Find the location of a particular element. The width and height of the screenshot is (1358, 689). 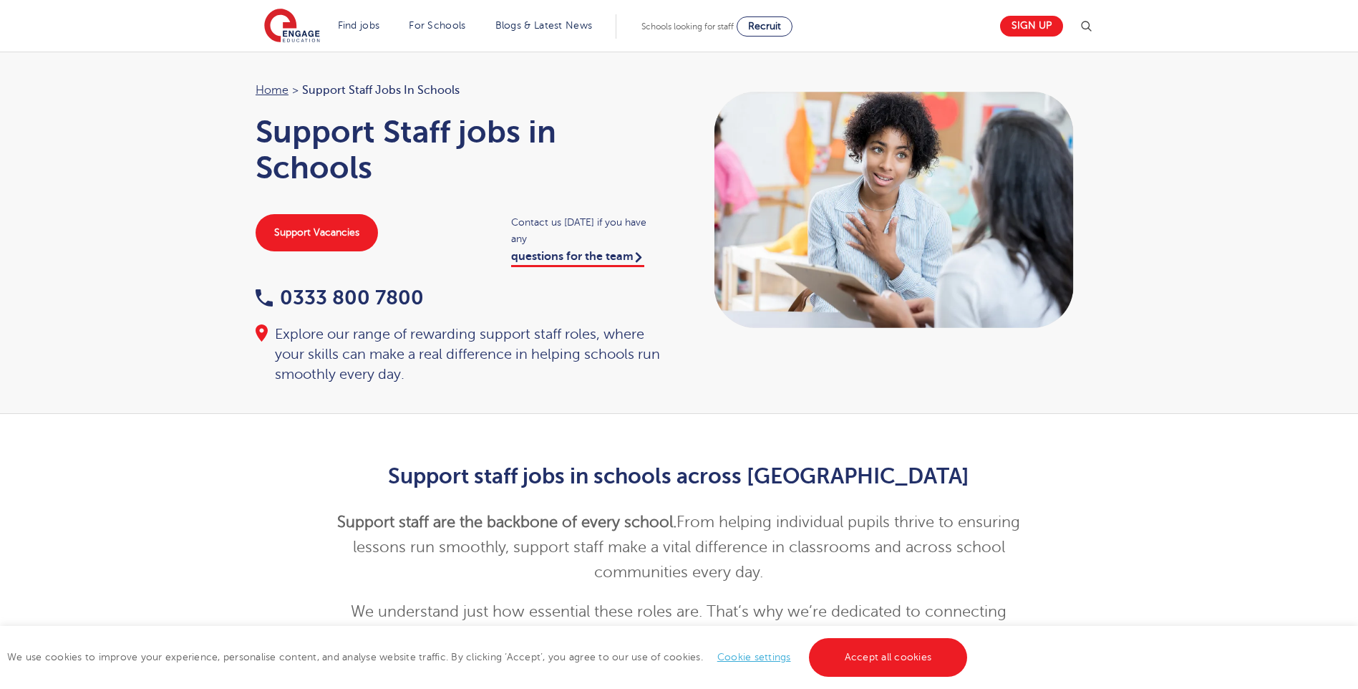

a: Blogs & Latest News is located at coordinates (544, 25).